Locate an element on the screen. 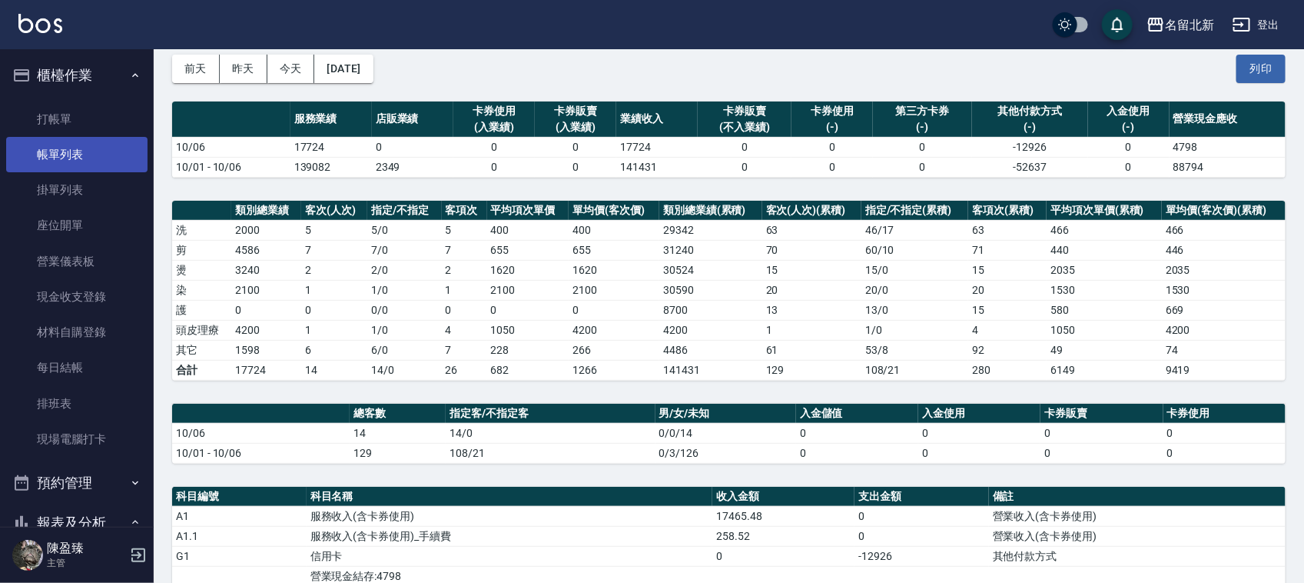 The image size is (1304, 583). td: 60 / 10 is located at coordinates (915, 250).